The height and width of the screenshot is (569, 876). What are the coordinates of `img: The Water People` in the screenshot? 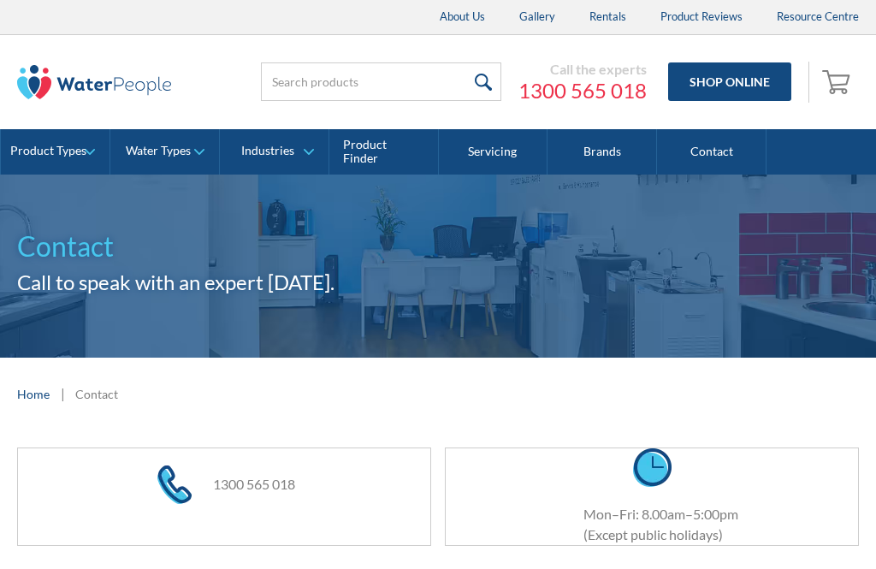 It's located at (94, 82).